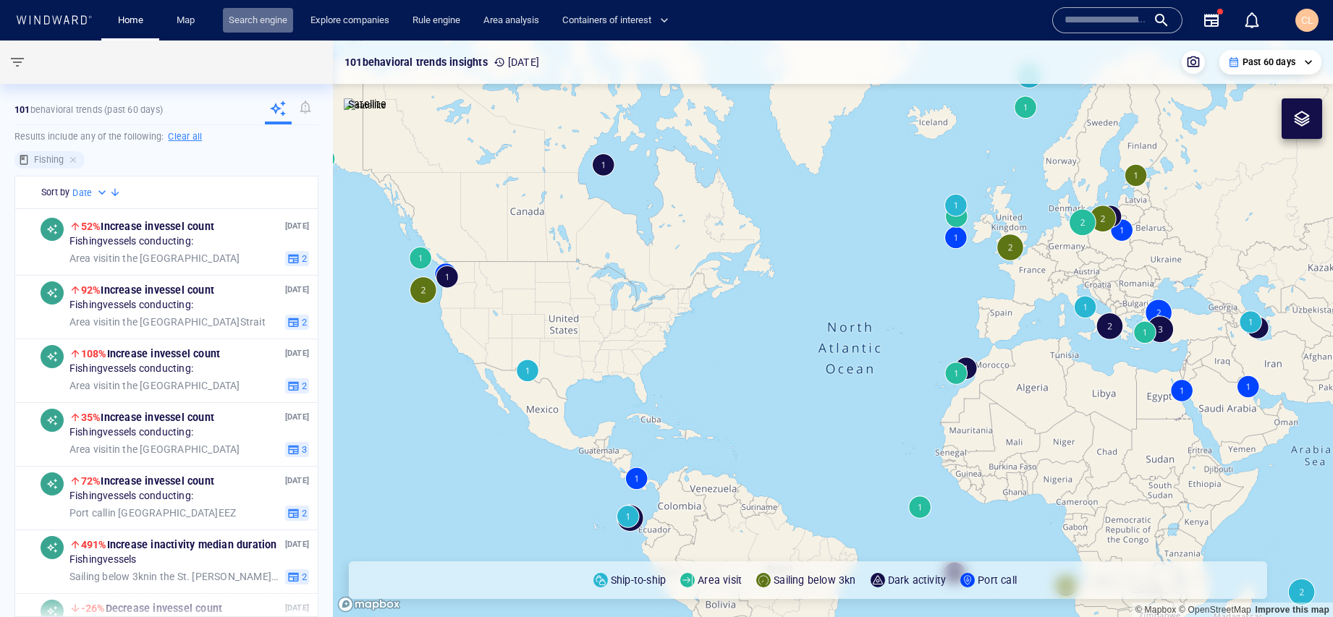 The width and height of the screenshot is (1333, 617). I want to click on span: 108%, so click(94, 354).